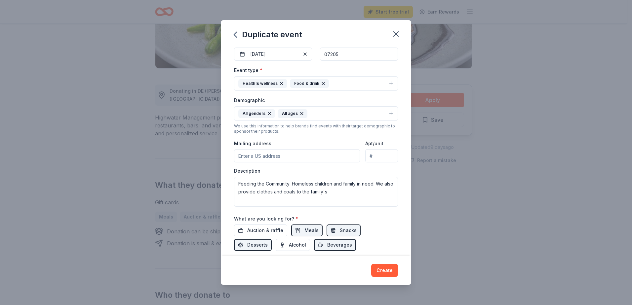 This screenshot has width=632, height=305. What do you see at coordinates (263, 84) in the screenshot?
I see `div: Health & wellness` at bounding box center [263, 84].